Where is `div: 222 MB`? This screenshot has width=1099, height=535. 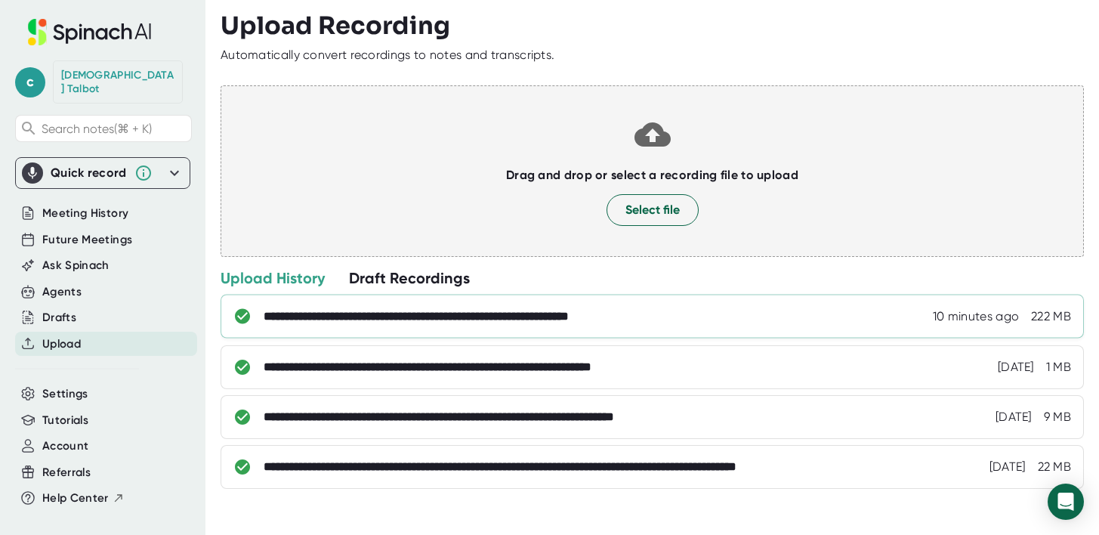
div: 222 MB is located at coordinates (1050, 316).